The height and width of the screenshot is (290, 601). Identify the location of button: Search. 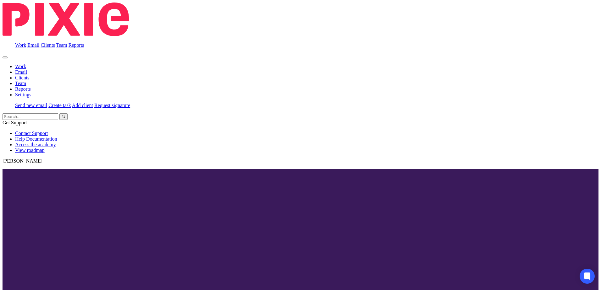
(64, 117).